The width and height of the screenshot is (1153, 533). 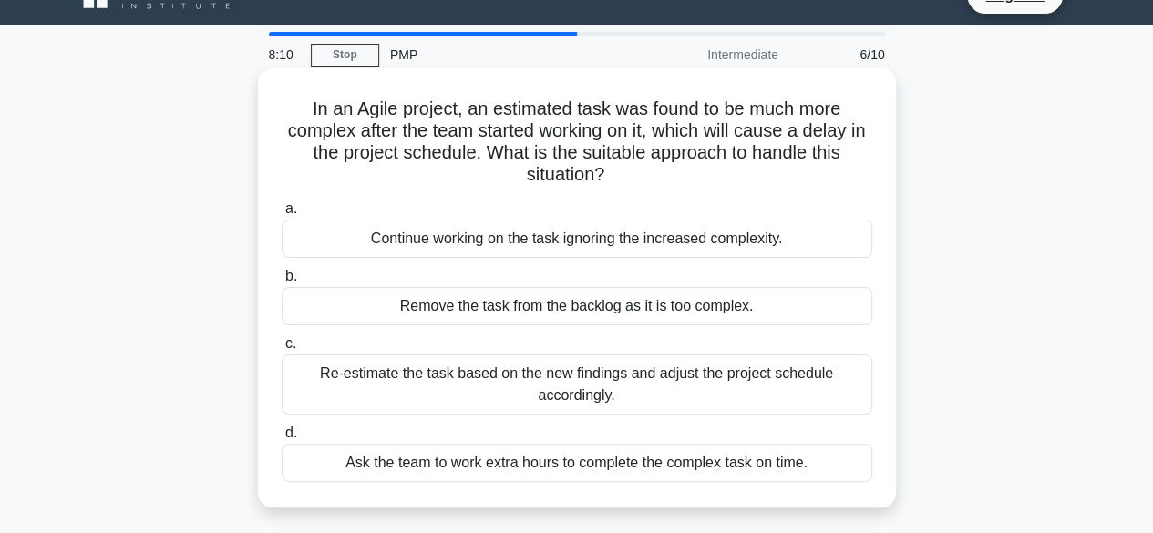 I want to click on h5: In an Agile project, an estimated task was found to be much more complex after the team started w..., so click(x=577, y=142).